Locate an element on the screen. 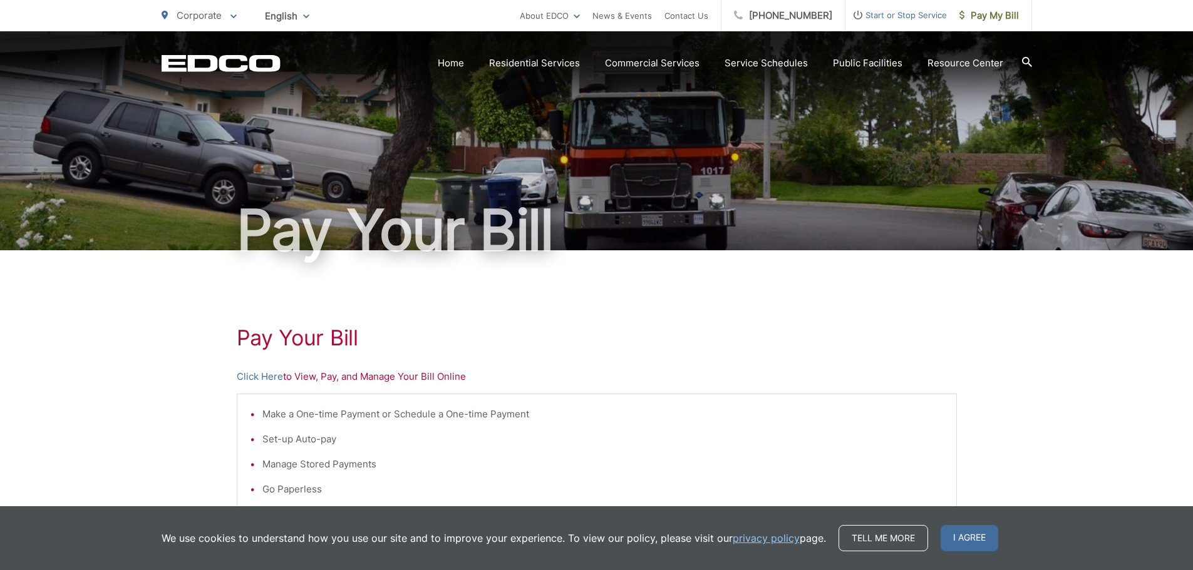 This screenshot has width=1193, height=570. a: Home is located at coordinates (451, 63).